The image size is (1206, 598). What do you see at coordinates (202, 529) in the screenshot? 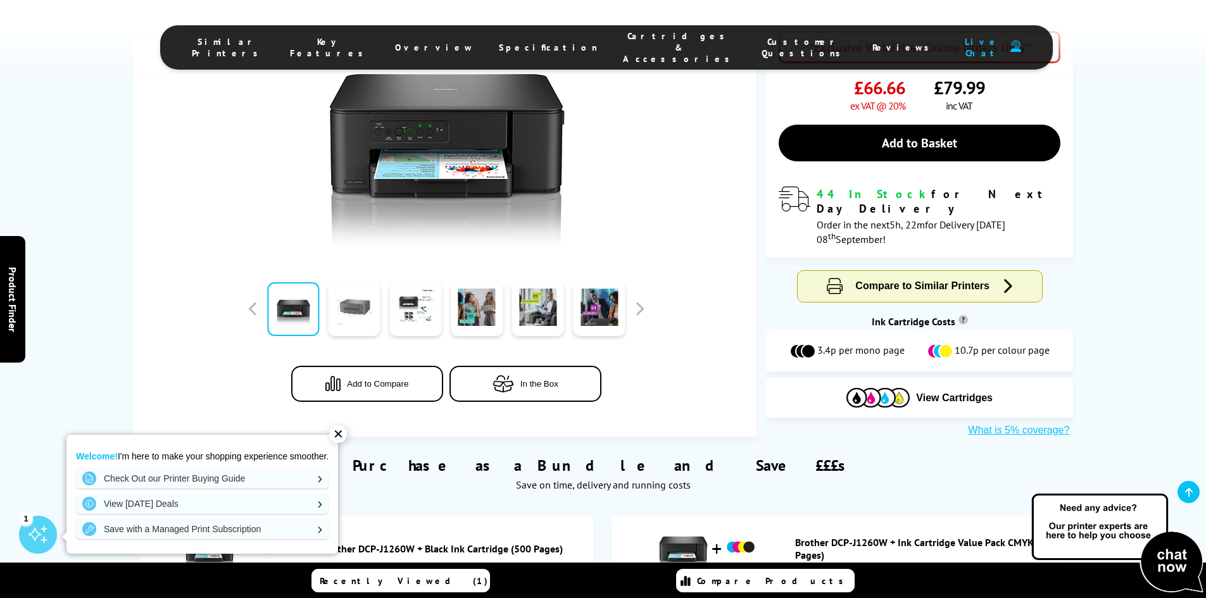
I see `a: Save with a Managed Print Subscription` at bounding box center [202, 529].